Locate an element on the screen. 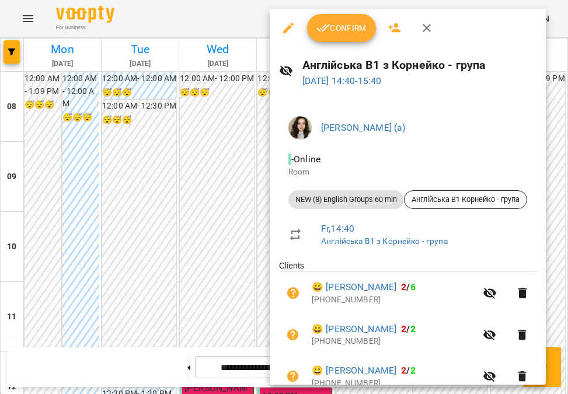  div: Англійська В1 Корнейко - група is located at coordinates (465, 200).